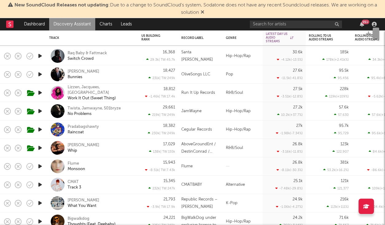 Image resolution: width=385 pixels, height=225 pixels. I want to click on div: 15,943, so click(169, 163).